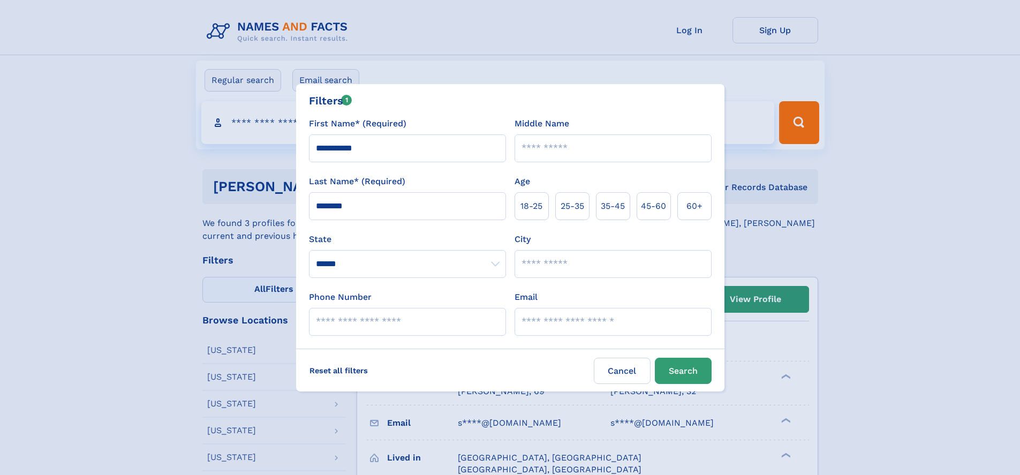  What do you see at coordinates (357, 182) in the screenshot?
I see `label: Last Name* (Required)` at bounding box center [357, 182].